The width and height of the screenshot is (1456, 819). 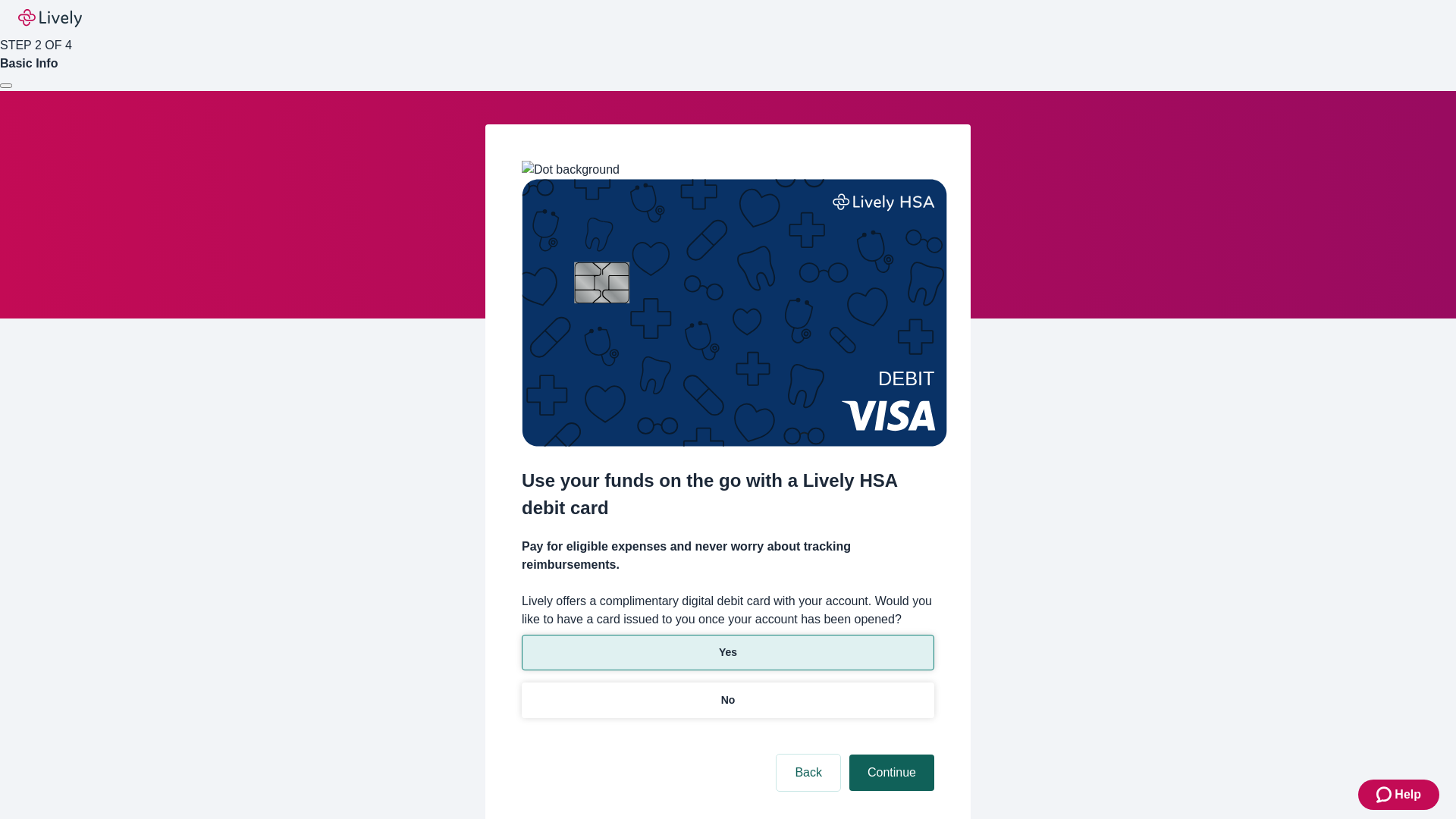 What do you see at coordinates (728, 700) in the screenshot?
I see `p: No` at bounding box center [728, 700].